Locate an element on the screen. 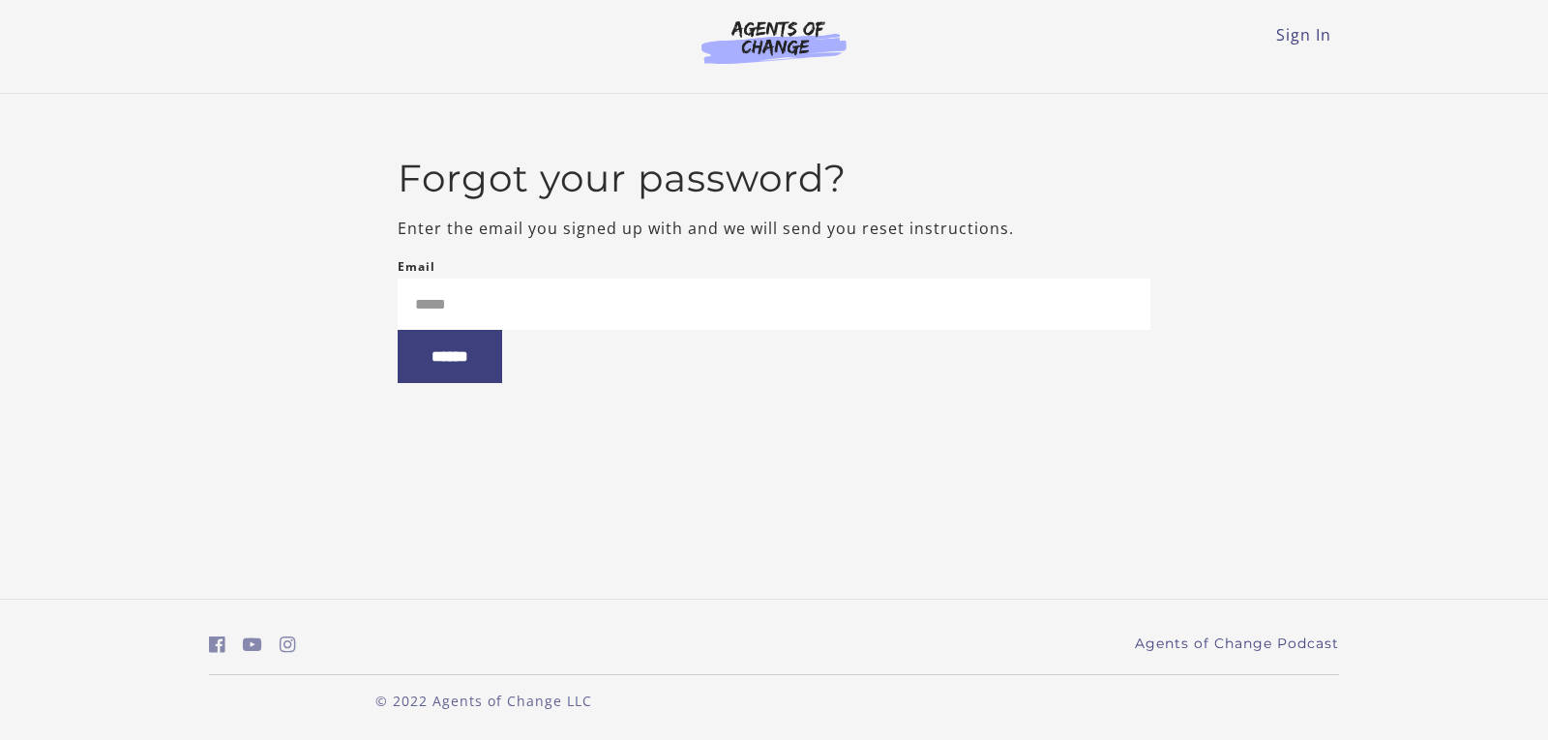 The height and width of the screenshot is (740, 1548). p: Enter the email you signed up with and we will send you reset instructions. is located at coordinates (774, 228).